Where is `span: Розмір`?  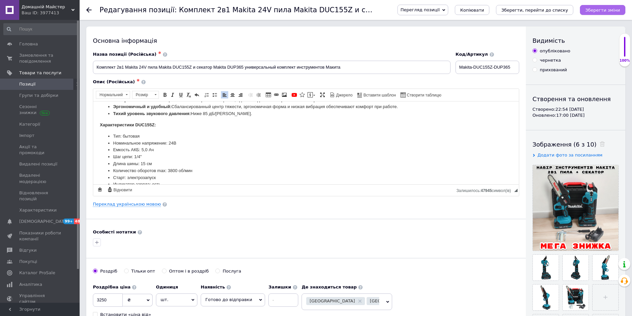 span: Розмір is located at coordinates (142, 95).